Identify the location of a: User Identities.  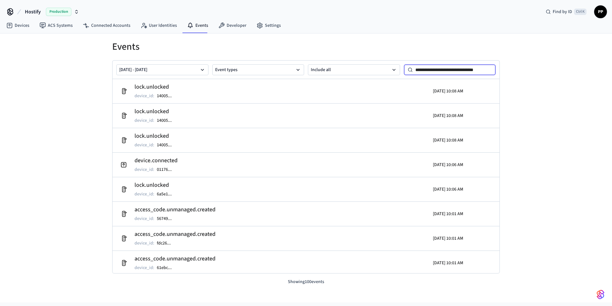
(159, 25).